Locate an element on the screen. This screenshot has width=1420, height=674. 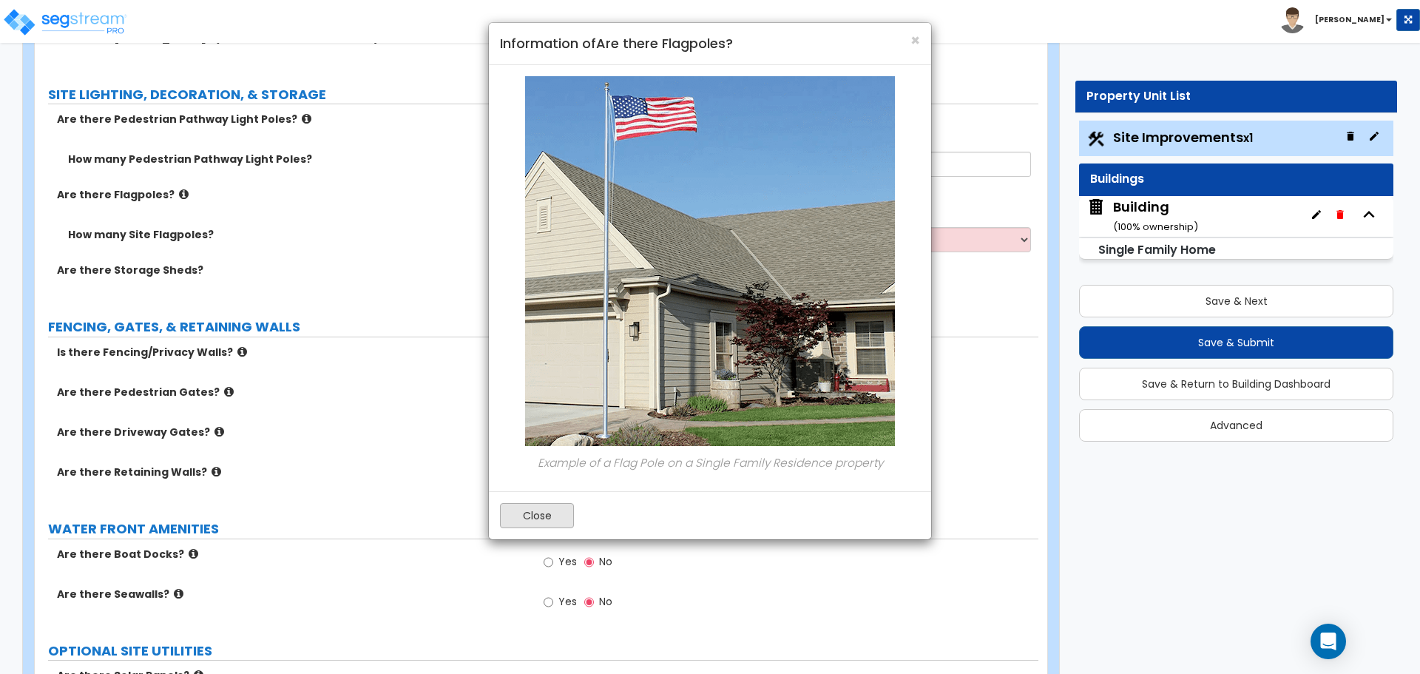
i: Example of a Flag Pole on a Single Family Residence property is located at coordinates (710, 462).